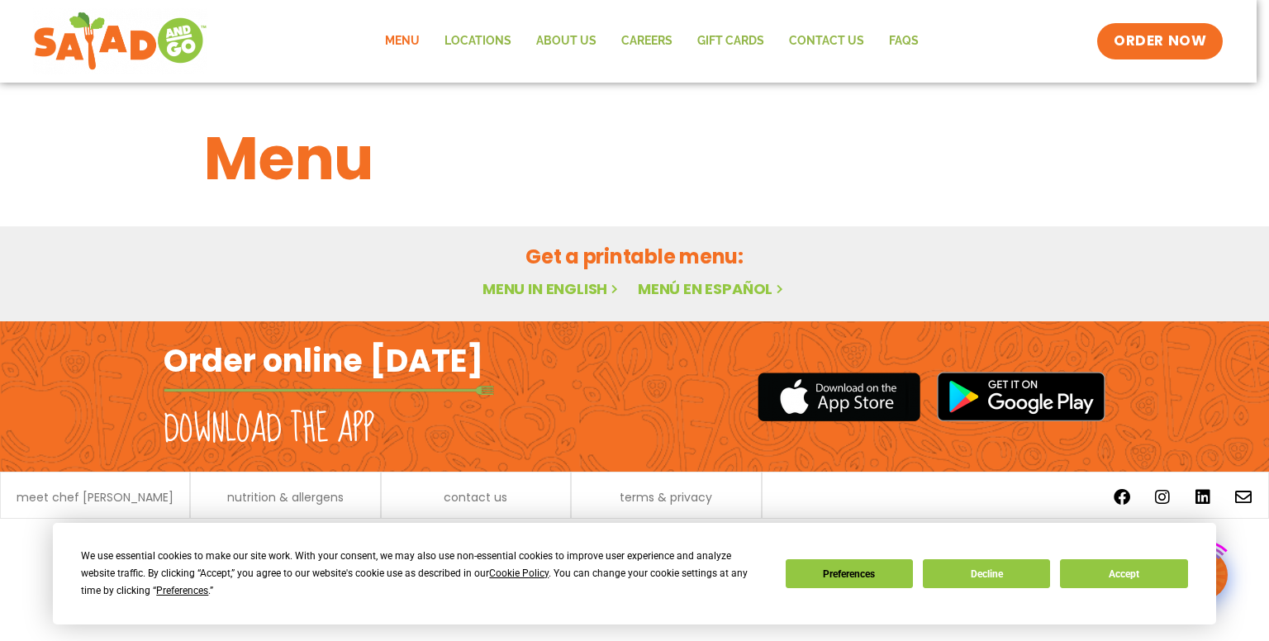 The height and width of the screenshot is (641, 1269). I want to click on h2: Download the app, so click(269, 430).